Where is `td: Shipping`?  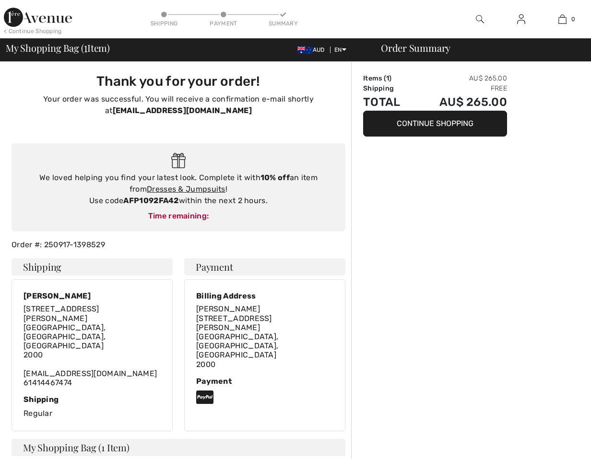 td: Shipping is located at coordinates (388, 88).